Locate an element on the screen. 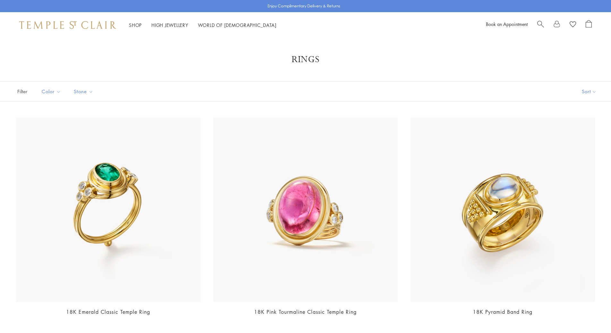  a: ShopShop is located at coordinates (135, 25).